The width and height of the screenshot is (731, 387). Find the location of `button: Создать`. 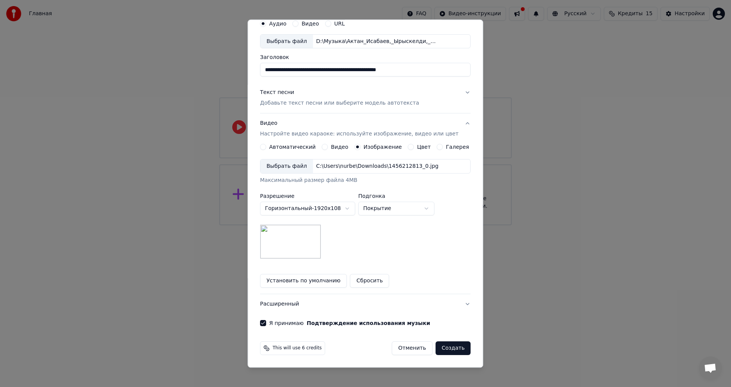

button: Создать is located at coordinates (453, 349).